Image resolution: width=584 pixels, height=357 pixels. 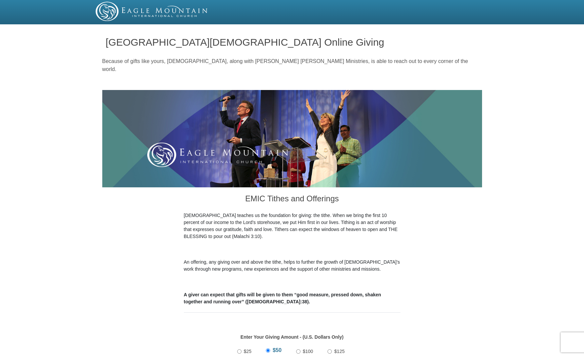 What do you see at coordinates (339, 351) in the screenshot?
I see `span: $125` at bounding box center [339, 351].